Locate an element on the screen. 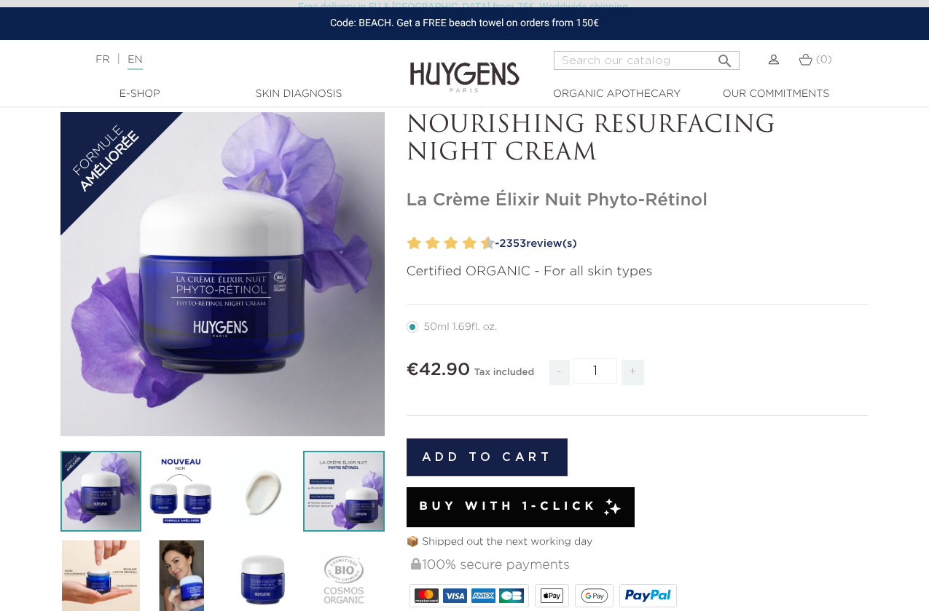  img: google_pay is located at coordinates (595, 596).